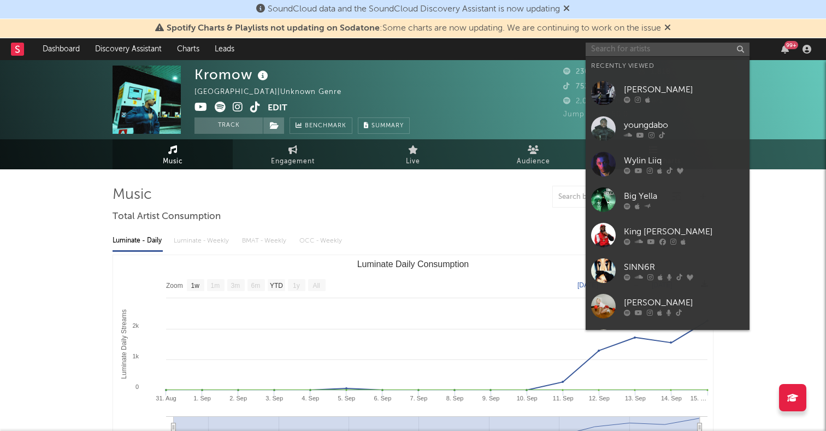 This screenshot has height=431, width=826. I want to click on a: Big Yella, so click(667, 199).